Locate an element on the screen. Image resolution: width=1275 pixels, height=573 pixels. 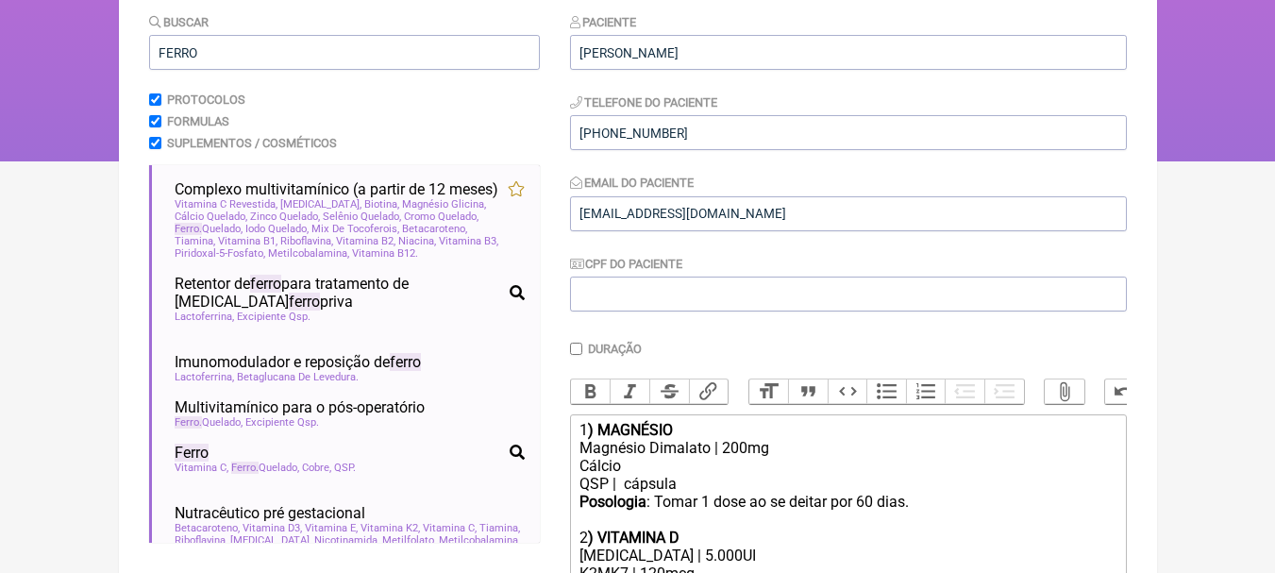
button: Code is located at coordinates (848, 392).